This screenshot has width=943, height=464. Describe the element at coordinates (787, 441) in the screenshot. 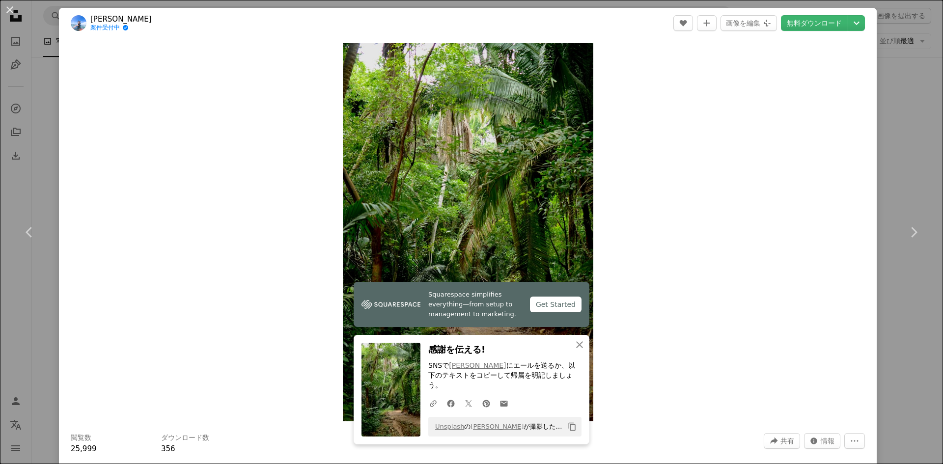

I see `span: 共有` at that location.